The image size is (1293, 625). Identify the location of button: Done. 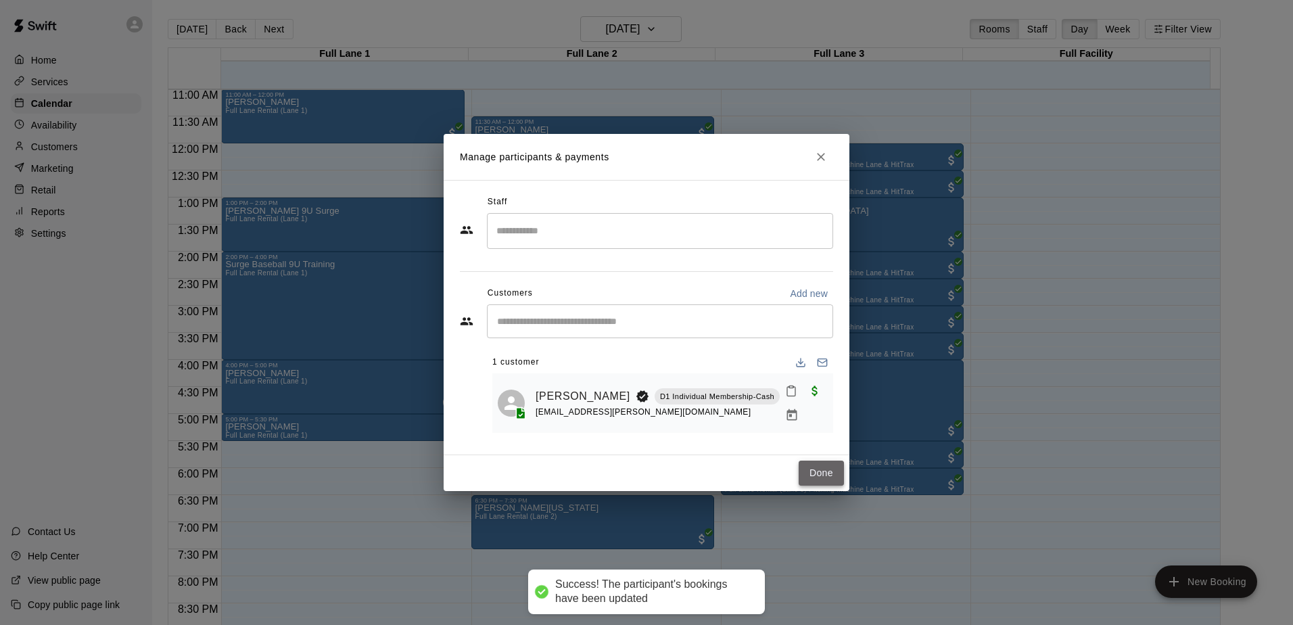
(821, 473).